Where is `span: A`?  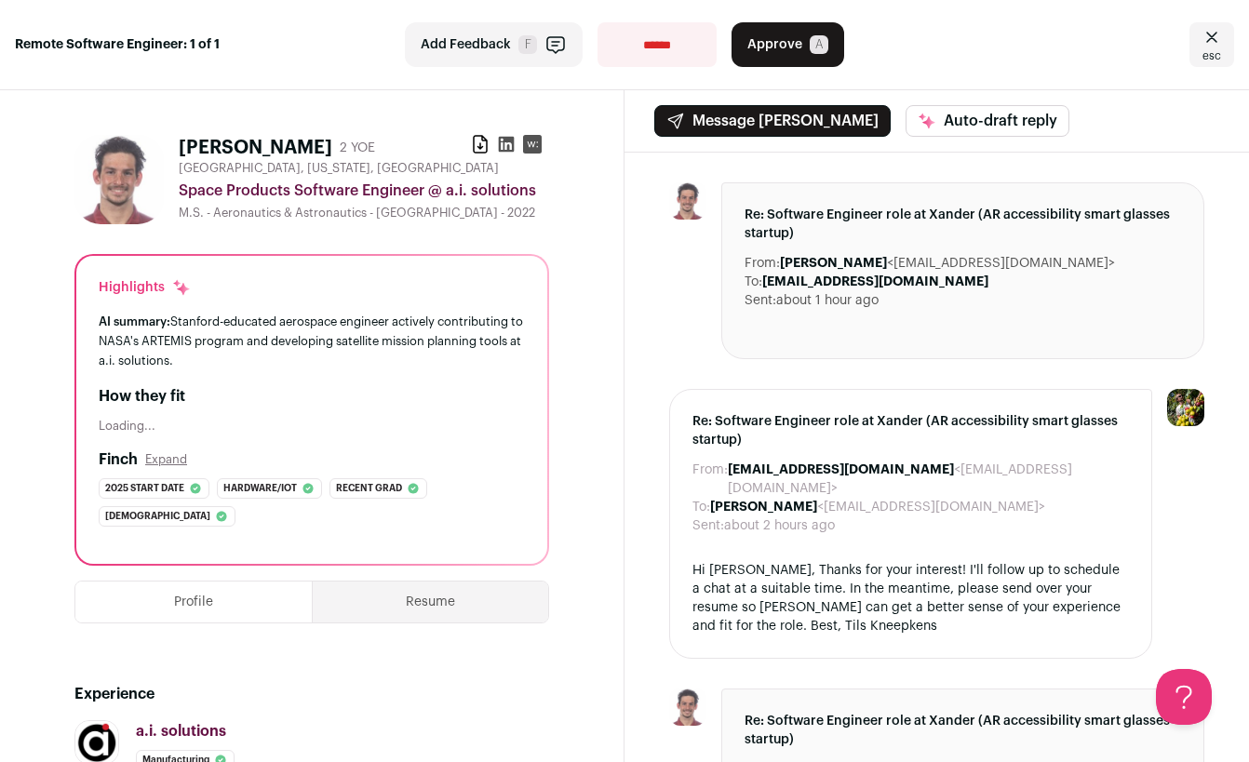
span: A is located at coordinates (819, 45).